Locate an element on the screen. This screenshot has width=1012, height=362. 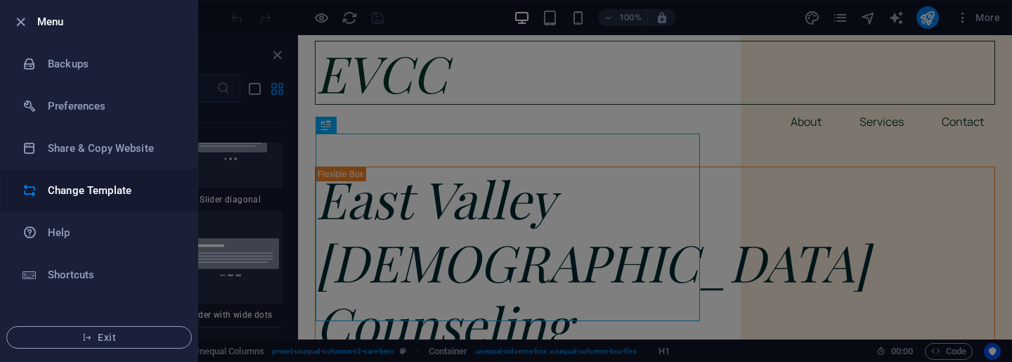
h6: Help is located at coordinates (112, 233).